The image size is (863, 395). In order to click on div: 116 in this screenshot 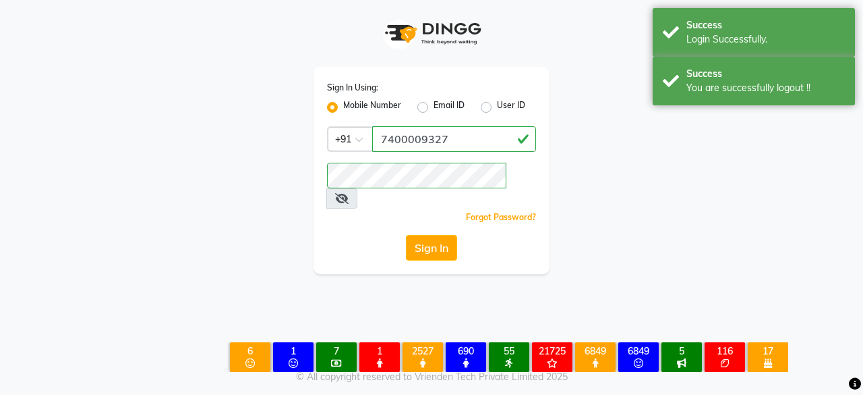, I will do `click(725, 351)`.